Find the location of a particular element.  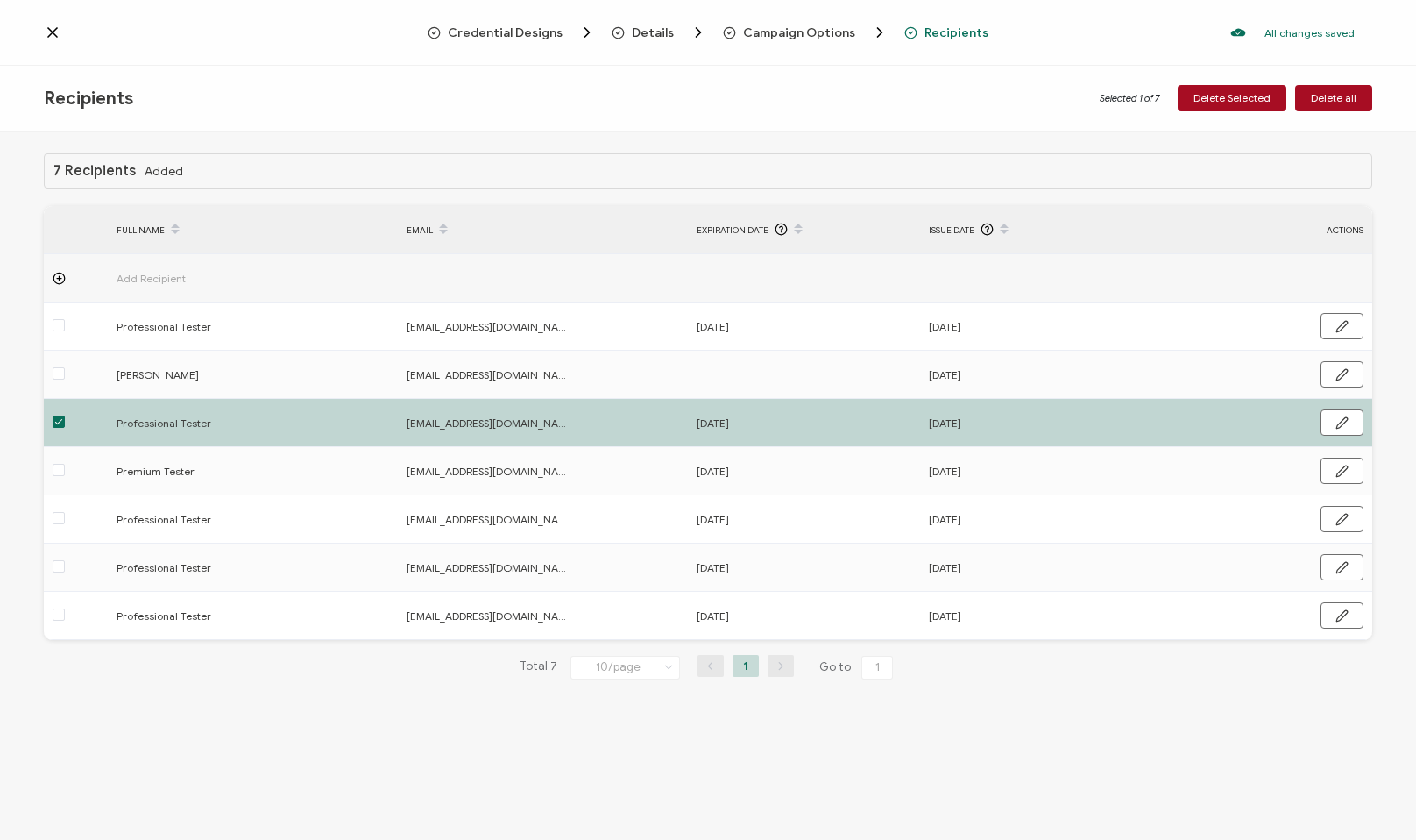

span: Selected 1 of 7 is located at coordinates (1129, 98).